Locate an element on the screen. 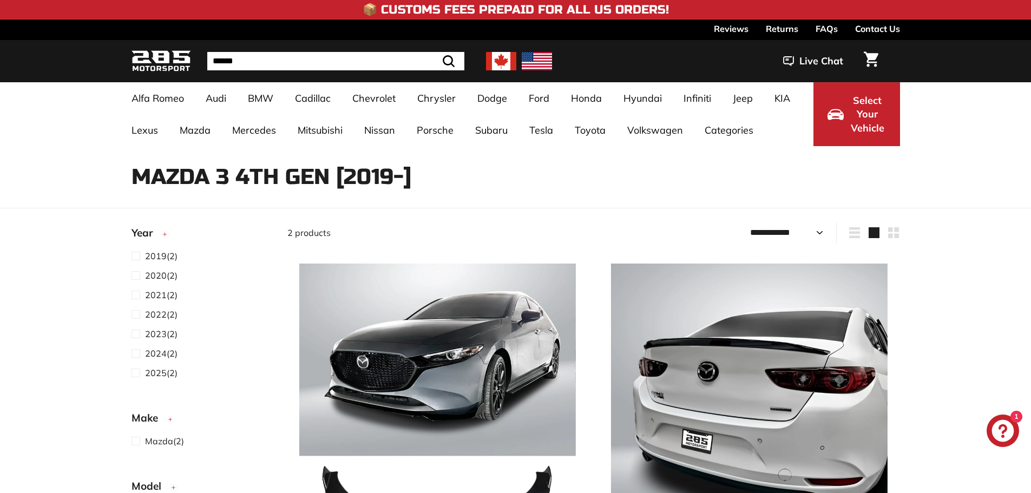  span: 2023 is located at coordinates (156, 334).